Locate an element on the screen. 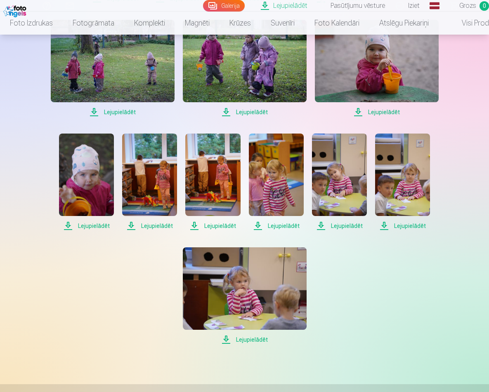 The width and height of the screenshot is (489, 392). a: Komplekti is located at coordinates (149, 23).